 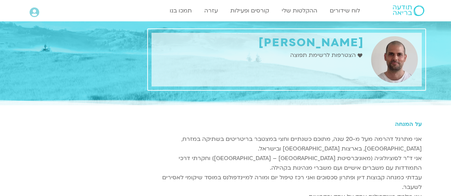 I want to click on a: קורסים ופעילות, so click(x=249, y=11).